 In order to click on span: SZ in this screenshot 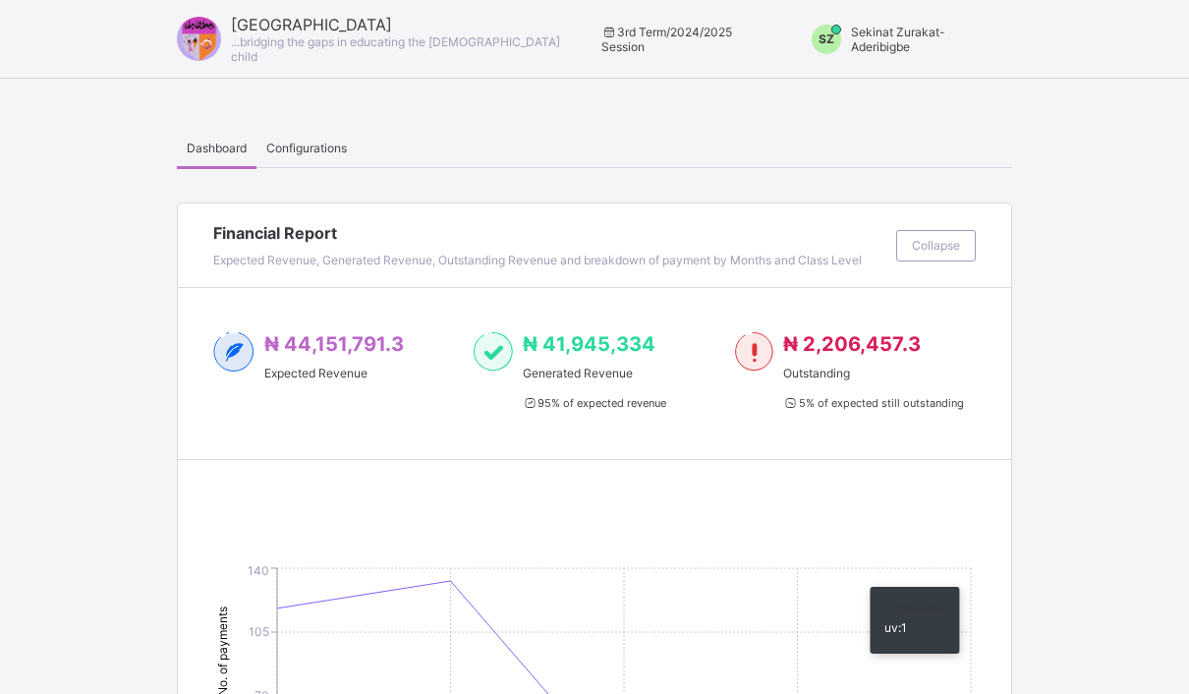, I will do `click(827, 38)`.